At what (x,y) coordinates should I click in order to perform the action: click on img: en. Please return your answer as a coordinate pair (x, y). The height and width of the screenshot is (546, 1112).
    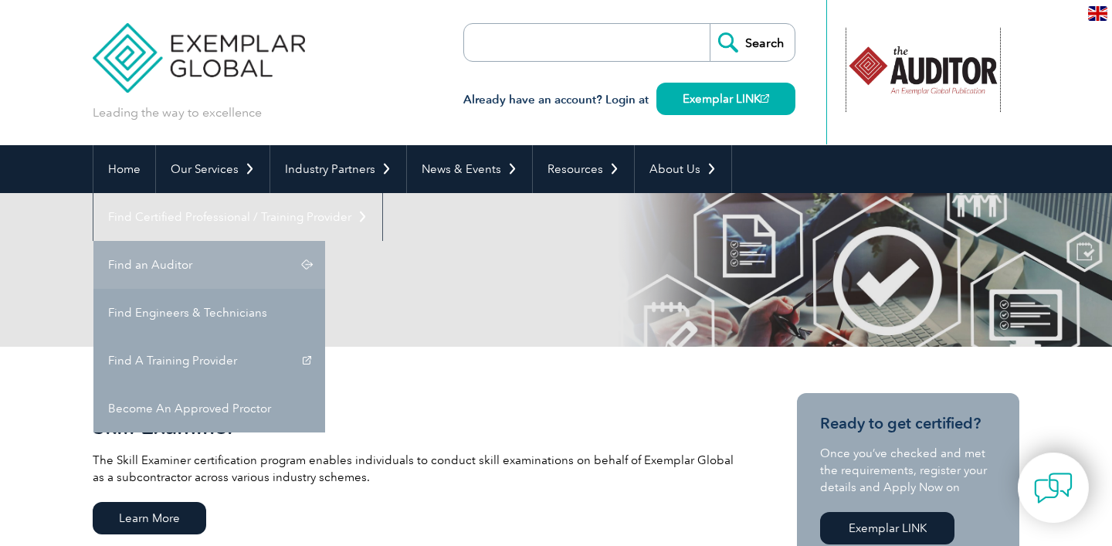
    Looking at the image, I should click on (1097, 13).